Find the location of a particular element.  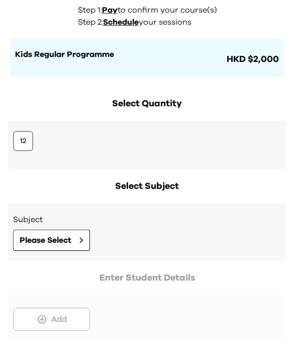

h1: Kids Regular Programme is located at coordinates (120, 54).